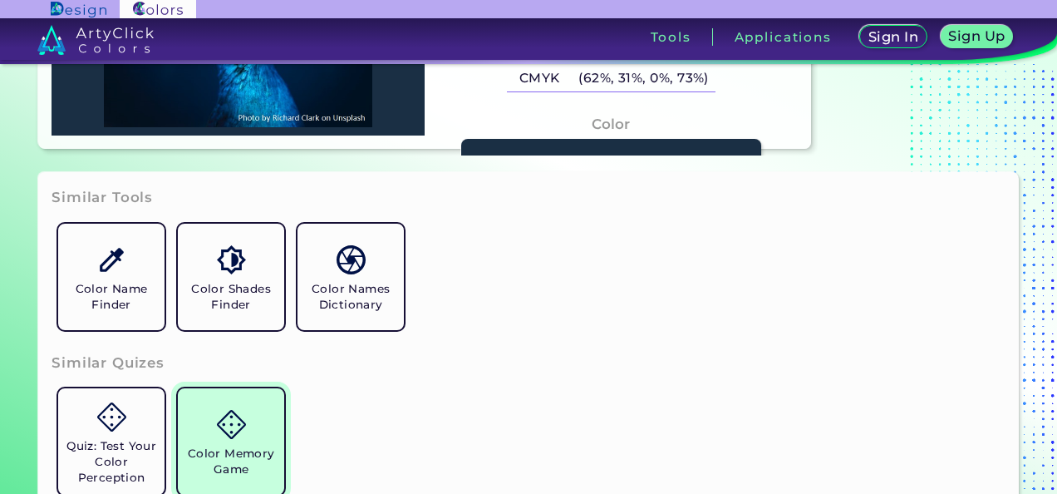 The image size is (1057, 494). I want to click on h5: Color Names Dictionary, so click(351, 297).